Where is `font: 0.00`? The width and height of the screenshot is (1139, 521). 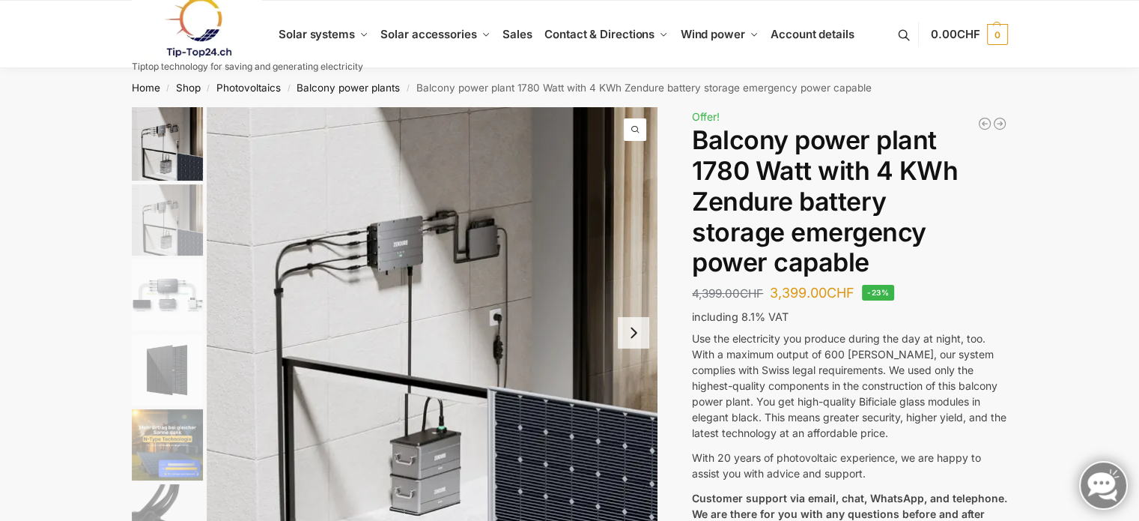
font: 0.00 is located at coordinates (944, 34).